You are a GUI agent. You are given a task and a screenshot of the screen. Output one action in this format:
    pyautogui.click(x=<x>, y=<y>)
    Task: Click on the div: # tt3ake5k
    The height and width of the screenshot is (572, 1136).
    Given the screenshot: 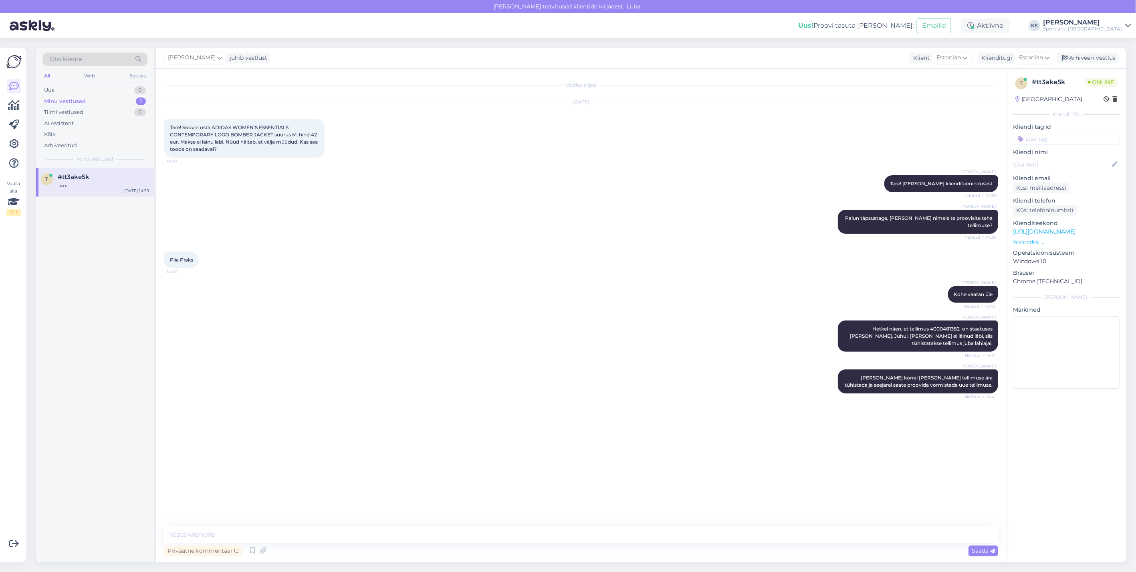 What is the action you would take?
    pyautogui.click(x=1059, y=82)
    